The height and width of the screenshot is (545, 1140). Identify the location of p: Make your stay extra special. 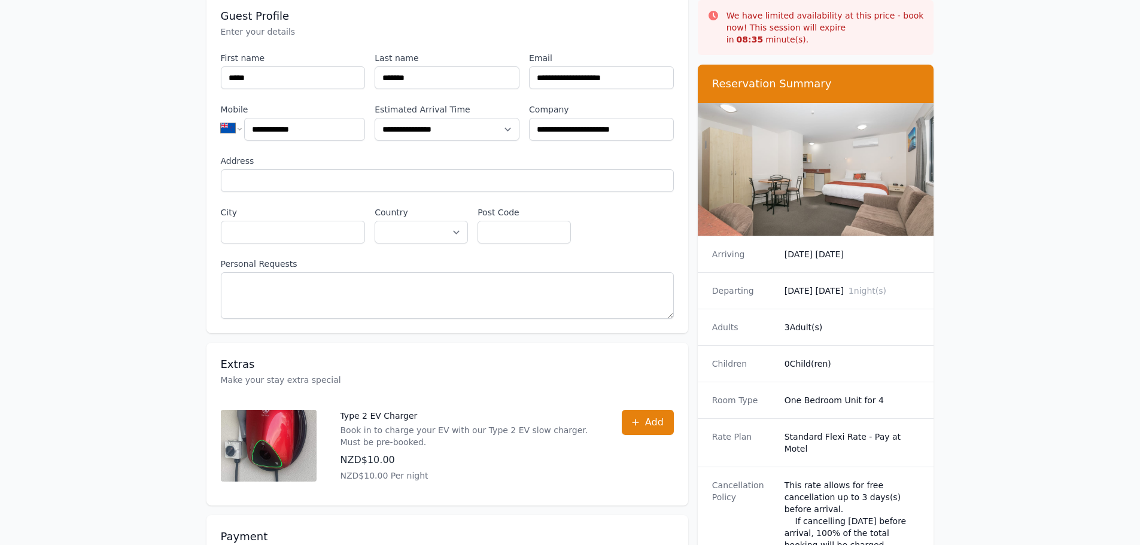
(447, 380).